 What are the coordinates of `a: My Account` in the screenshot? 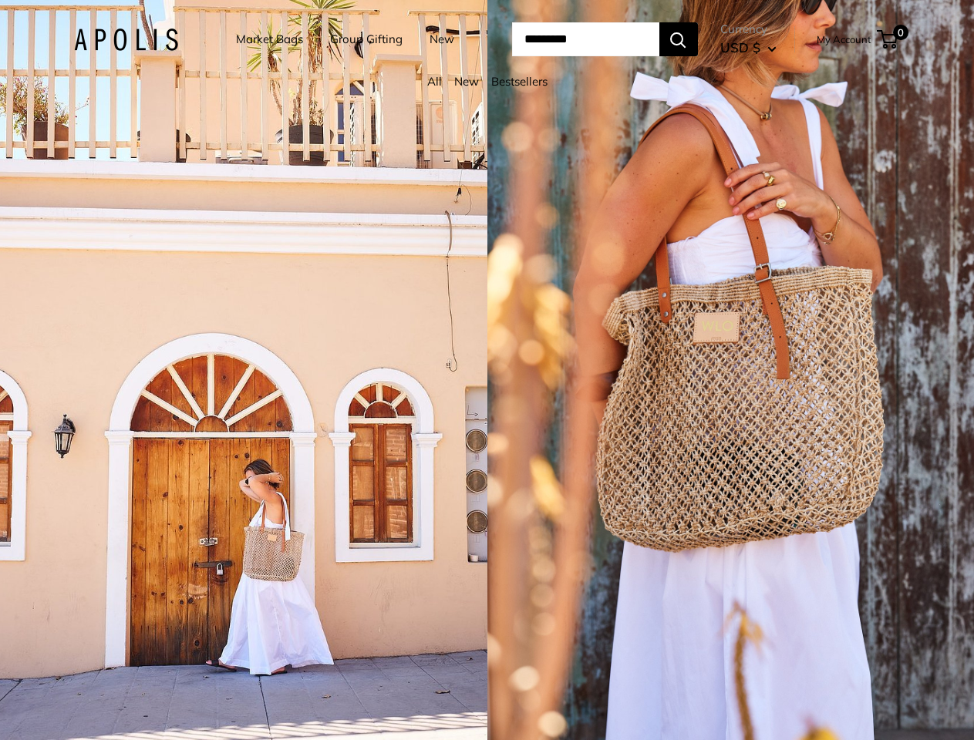 It's located at (843, 39).